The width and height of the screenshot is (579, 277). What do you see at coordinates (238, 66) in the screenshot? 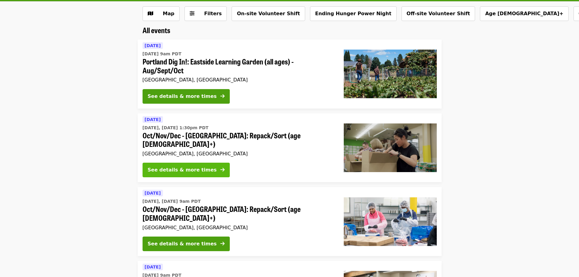
I see `span: Portland Dig In!: Eastside Learning Garden (all ages) - Aug/Sept/Oct` at bounding box center [238, 66].